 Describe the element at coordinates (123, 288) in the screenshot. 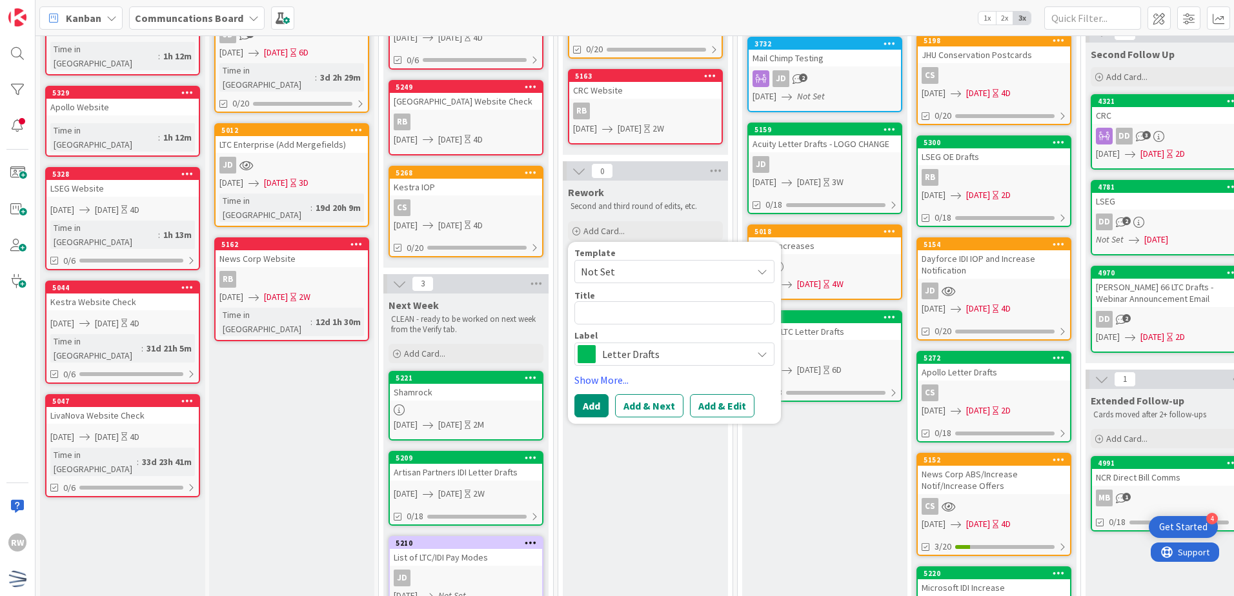

I see `div: 5044` at that location.